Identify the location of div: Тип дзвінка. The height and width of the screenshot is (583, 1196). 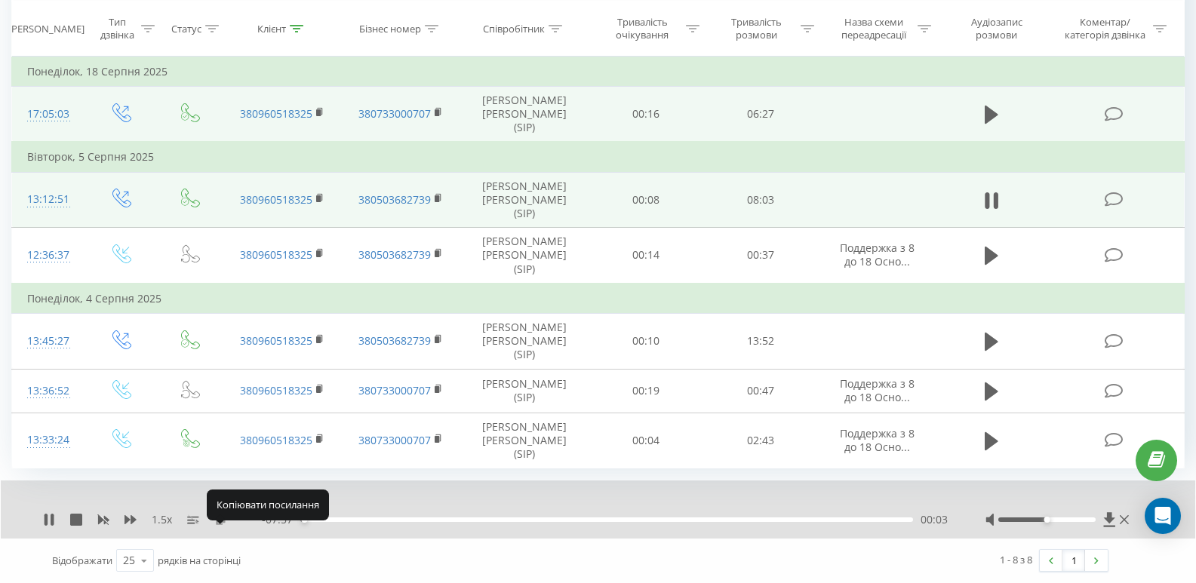
(117, 29).